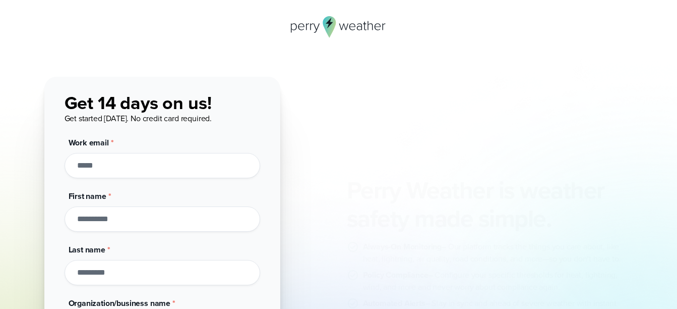  I want to click on span: Work email, so click(89, 142).